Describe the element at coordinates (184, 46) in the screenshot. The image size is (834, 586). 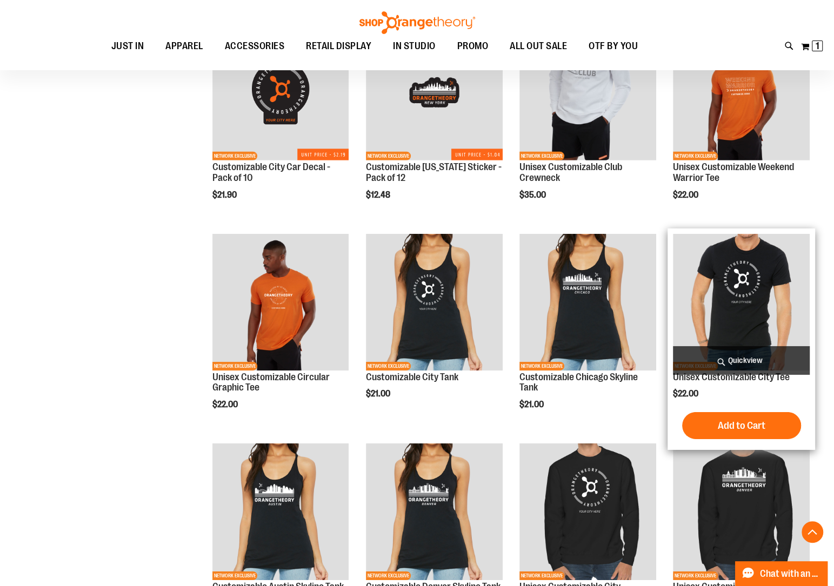
I see `span: APPAREL` at that location.